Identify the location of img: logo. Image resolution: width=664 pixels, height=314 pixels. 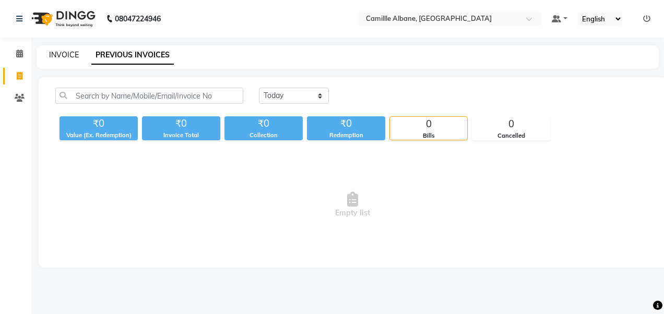
(62, 19).